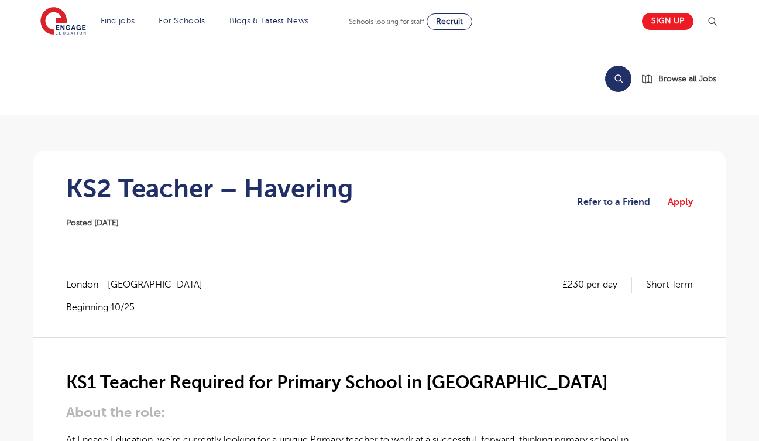  What do you see at coordinates (181, 20) in the screenshot?
I see `a: For Schools` at bounding box center [181, 20].